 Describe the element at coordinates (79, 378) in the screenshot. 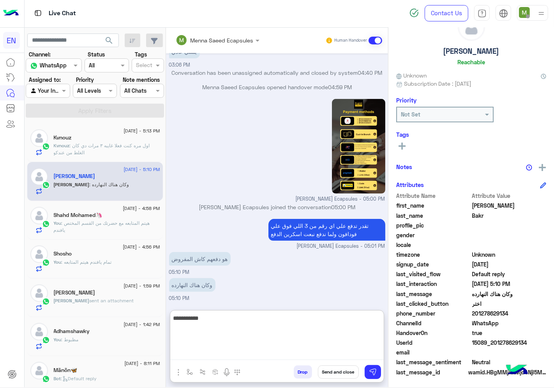

I see `span: : Default reply` at that location.